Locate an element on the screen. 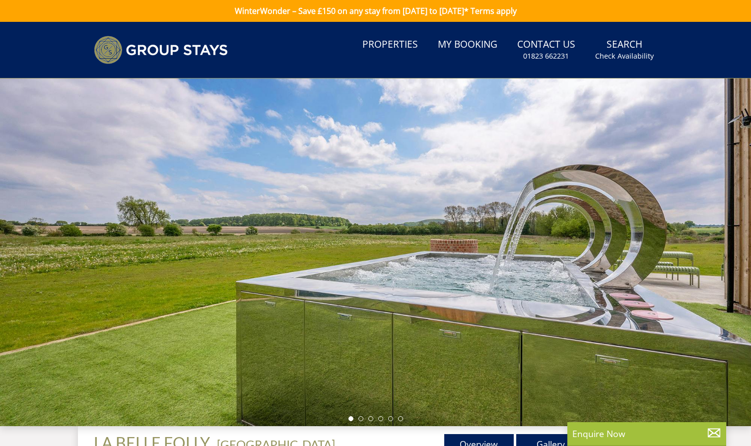 The image size is (751, 446). a: Properties is located at coordinates (390, 45).